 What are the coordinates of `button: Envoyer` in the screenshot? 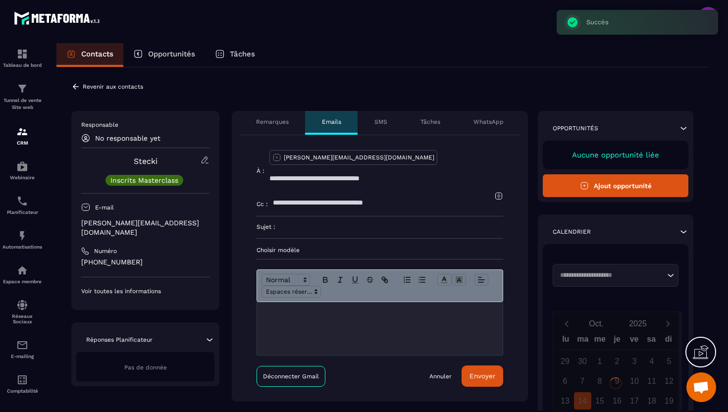 It's located at (482, 376).